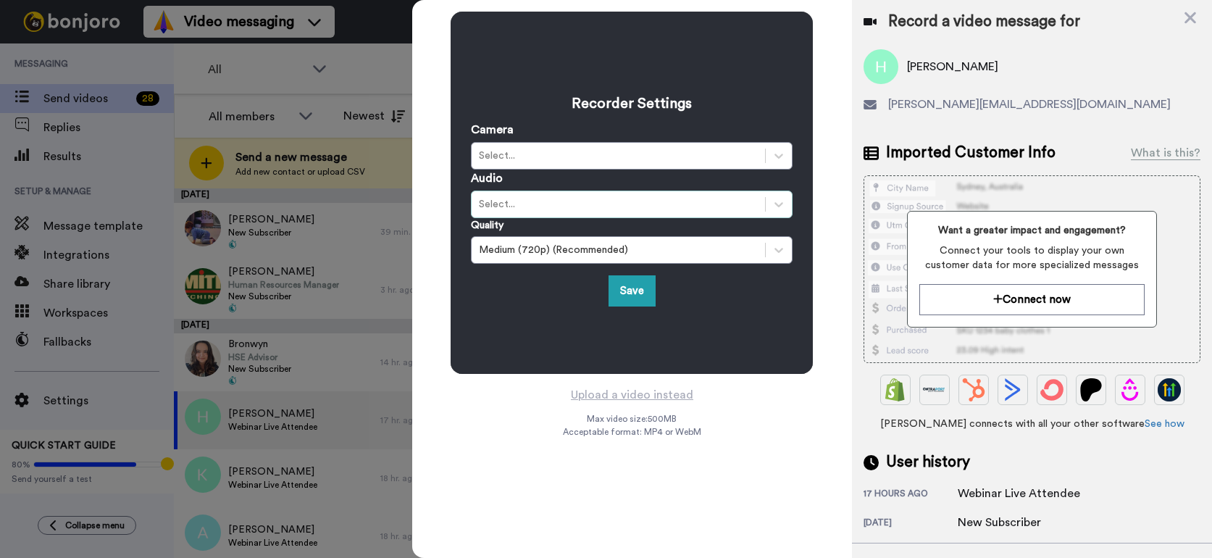 The width and height of the screenshot is (1212, 558). What do you see at coordinates (29, 43) in the screenshot?
I see `img: website_grey.svg` at bounding box center [29, 43].